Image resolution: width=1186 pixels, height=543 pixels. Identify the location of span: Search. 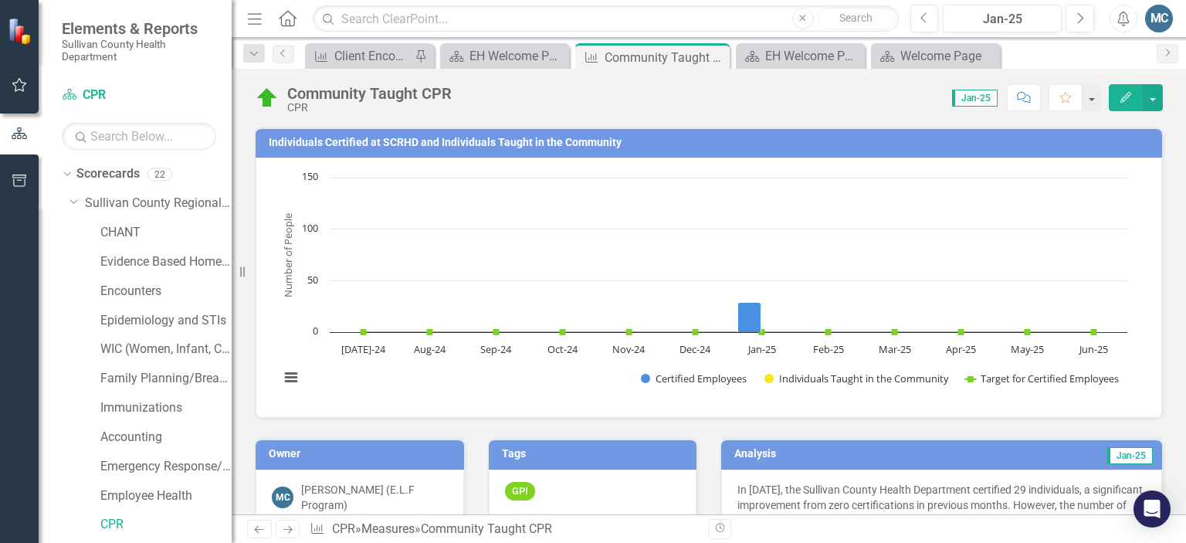
(856, 18).